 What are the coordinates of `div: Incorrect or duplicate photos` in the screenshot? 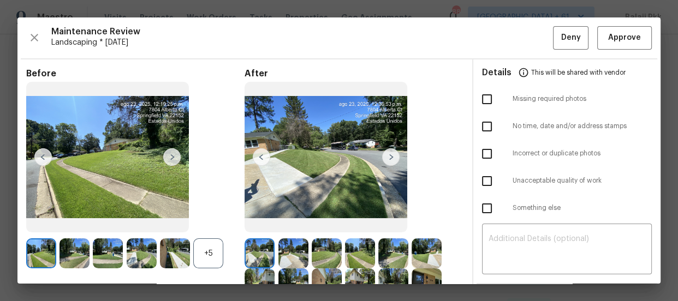 It's located at (567, 154).